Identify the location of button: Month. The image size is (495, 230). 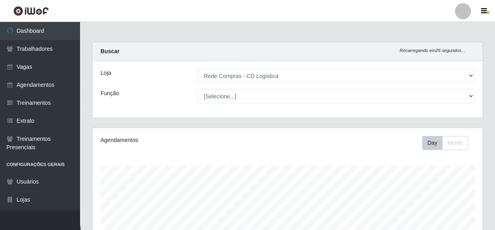
(455, 143).